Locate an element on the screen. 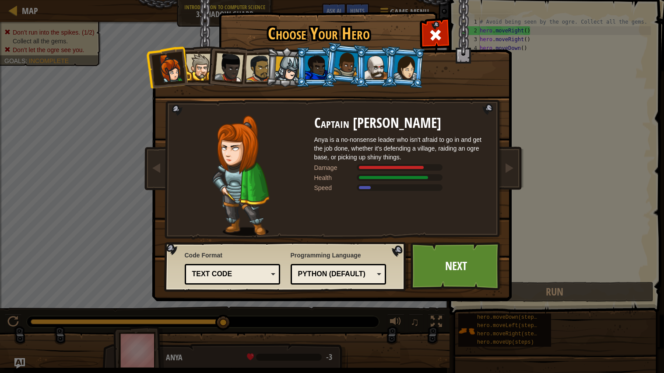 The height and width of the screenshot is (373, 664). li: Lady Ida Justheart is located at coordinates (226, 66).